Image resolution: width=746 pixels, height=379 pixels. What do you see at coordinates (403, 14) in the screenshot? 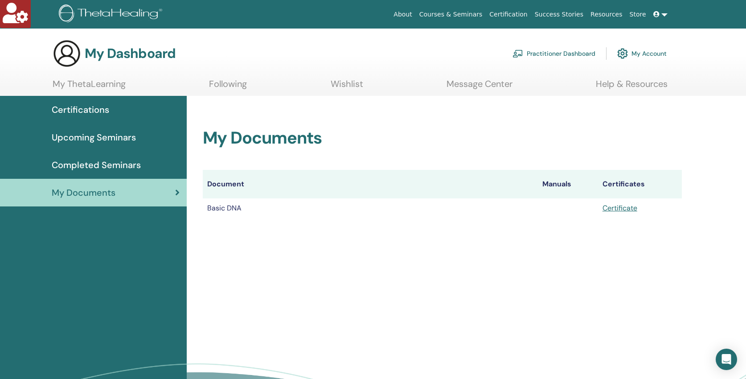
I see `a: About` at bounding box center [403, 14].